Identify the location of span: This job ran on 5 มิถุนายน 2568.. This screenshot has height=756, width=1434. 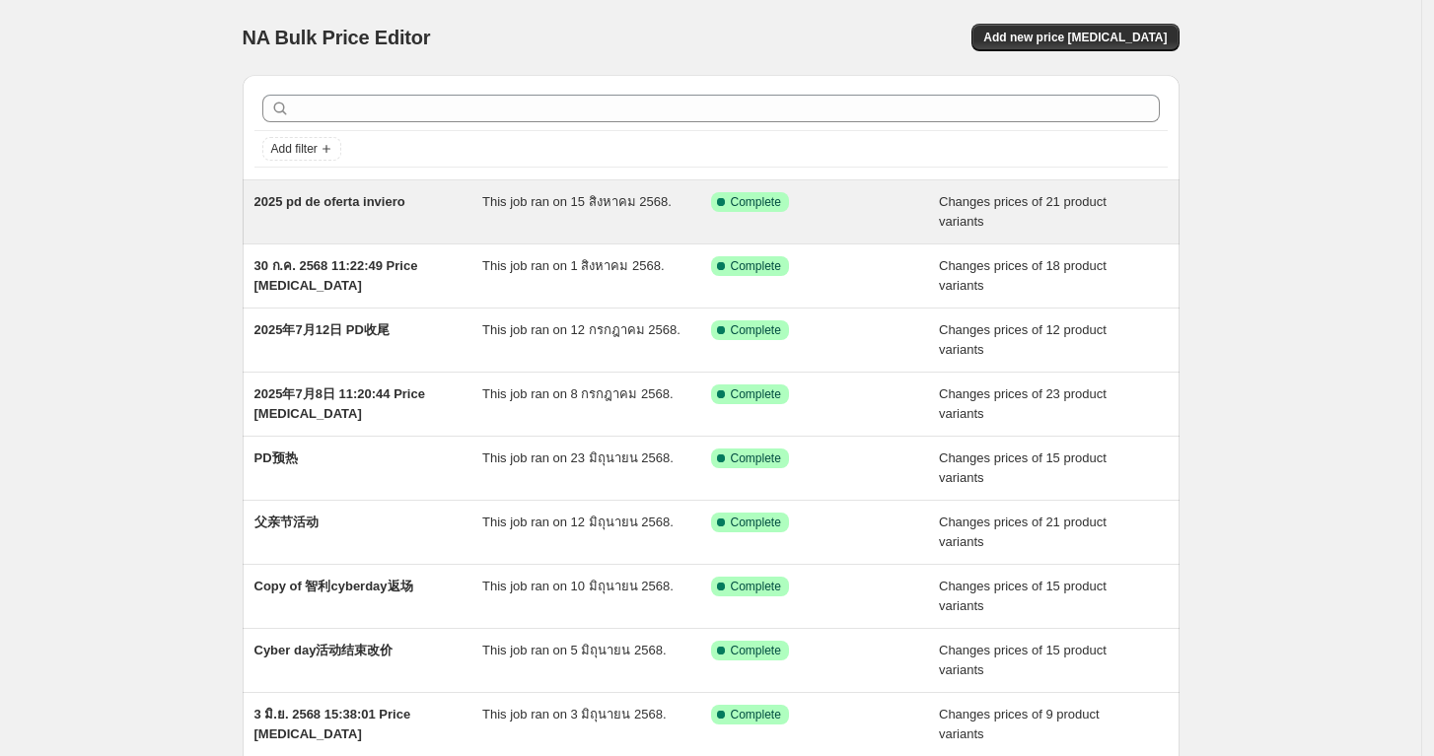
(574, 650).